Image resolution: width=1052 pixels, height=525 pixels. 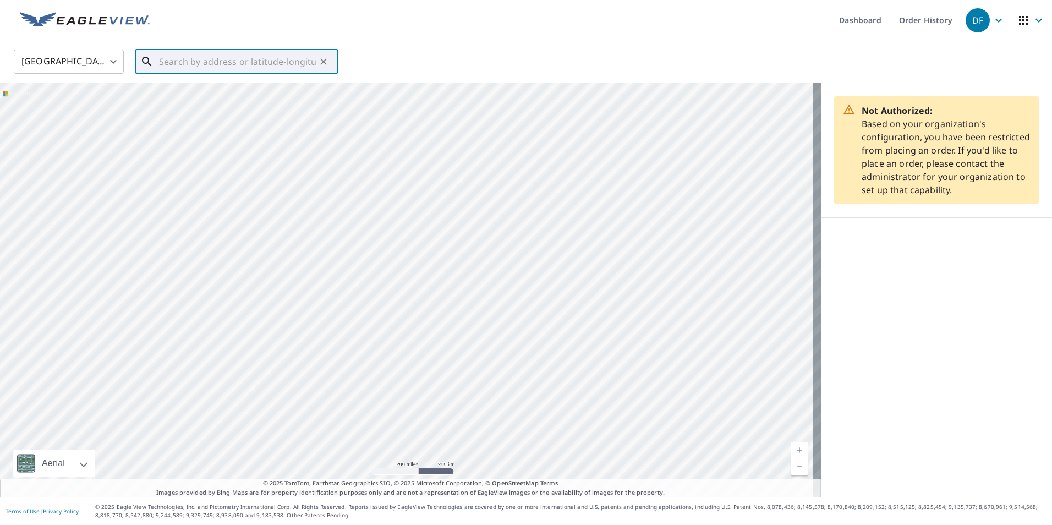 I want to click on a: Terms, so click(x=549, y=482).